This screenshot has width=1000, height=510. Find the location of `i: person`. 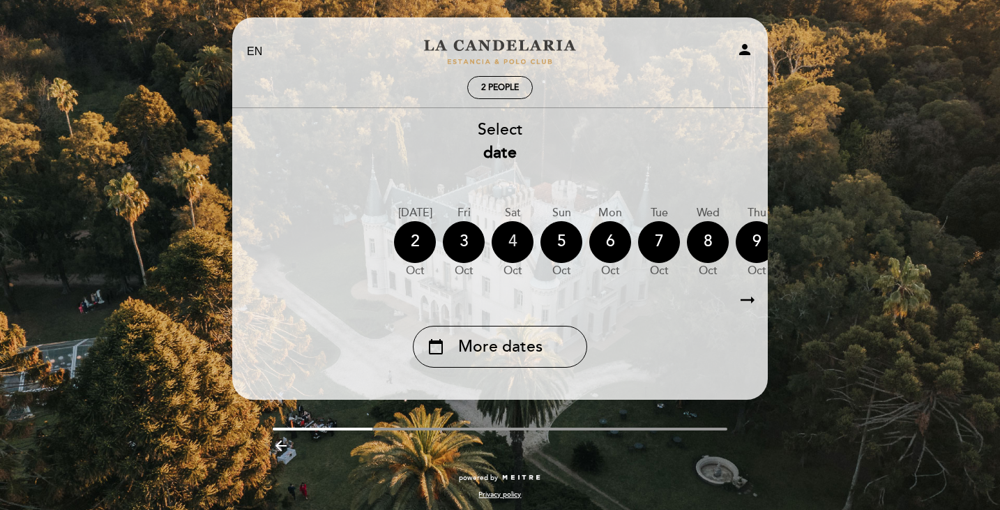

i: person is located at coordinates (745, 50).